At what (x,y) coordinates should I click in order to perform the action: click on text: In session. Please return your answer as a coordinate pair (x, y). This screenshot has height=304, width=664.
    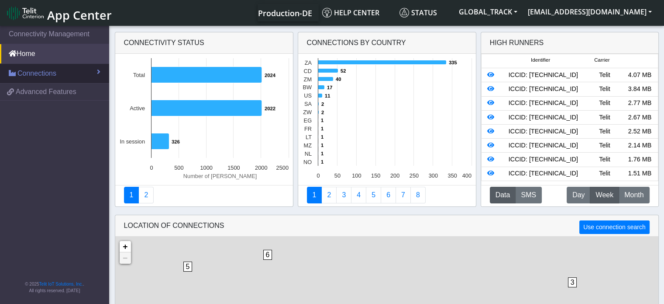
    Looking at the image, I should click on (132, 141).